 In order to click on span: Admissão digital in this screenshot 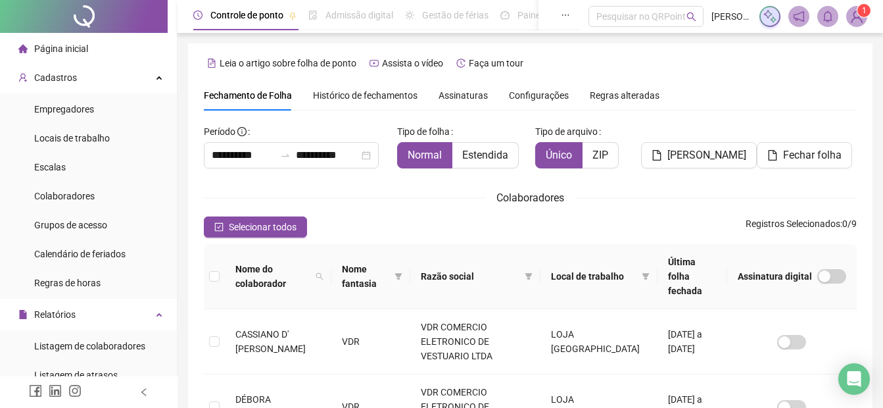, I will do `click(359, 15)`.